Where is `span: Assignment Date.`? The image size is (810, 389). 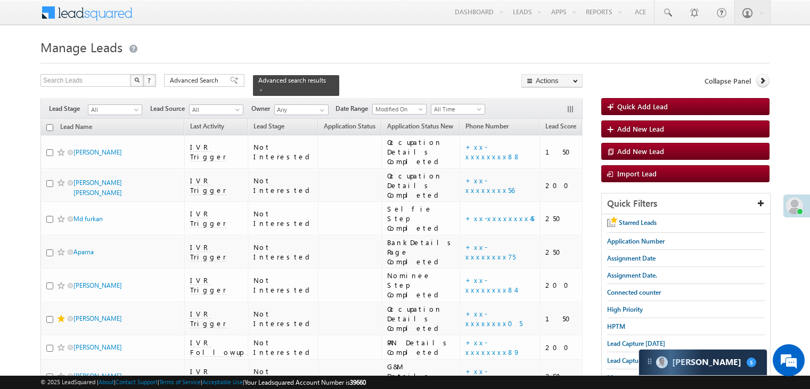
span: Assignment Date. is located at coordinates (632, 275).